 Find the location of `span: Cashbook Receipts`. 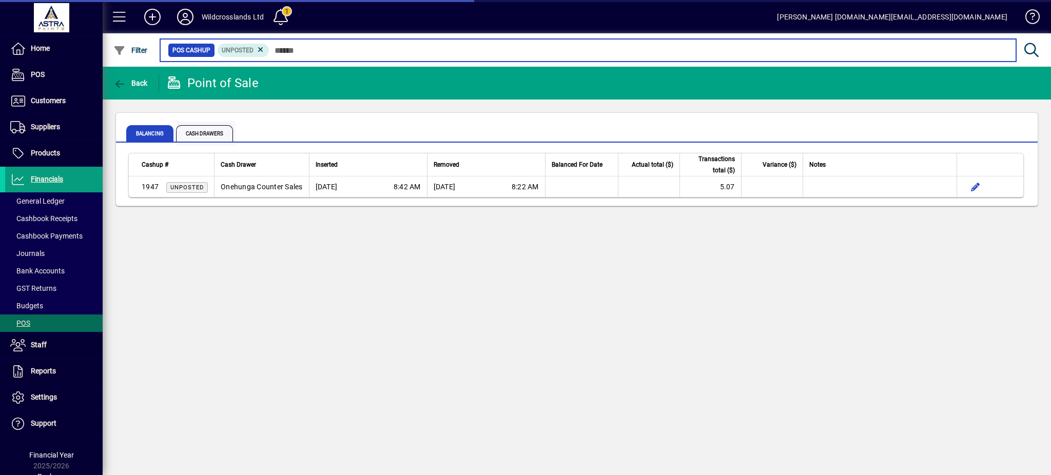

span: Cashbook Receipts is located at coordinates (44, 219).